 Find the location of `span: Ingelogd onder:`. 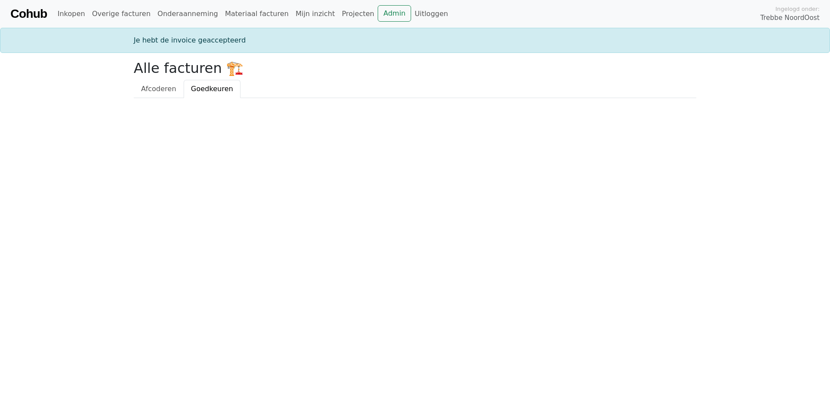

span: Ingelogd onder: is located at coordinates (797, 9).